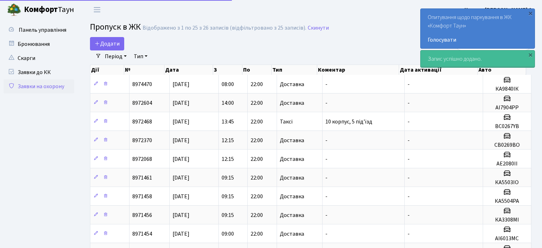 This screenshot has height=248, width=542. Describe the element at coordinates (39, 30) in the screenshot. I see `a: Панель управління` at that location.